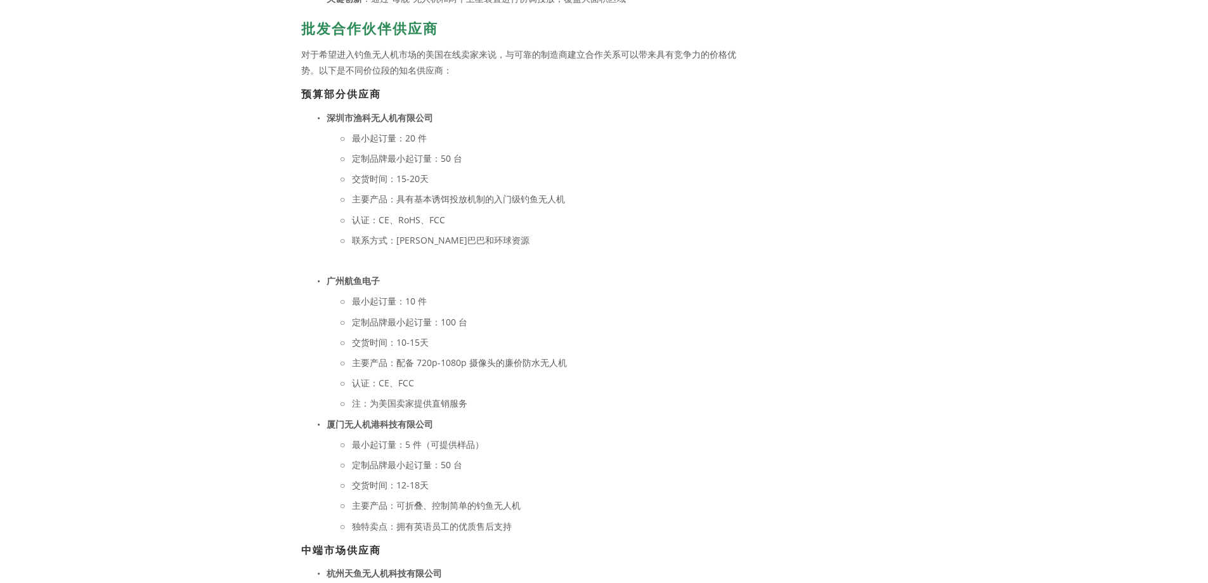 The image size is (1208, 583). What do you see at coordinates (459, 362) in the screenshot?
I see `font: 主要产品：配备 720p-1080p 摄像头的廉价防水无人机` at bounding box center [459, 362].